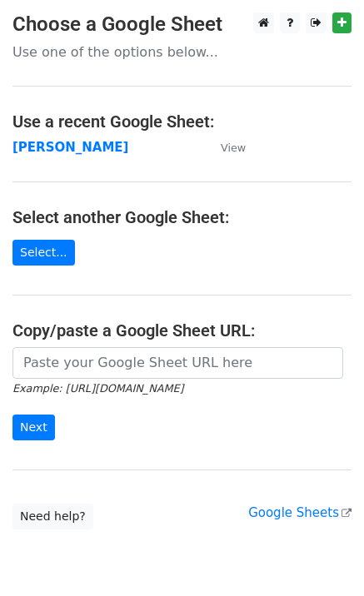  What do you see at coordinates (43, 252) in the screenshot?
I see `a: Select...` at bounding box center [43, 252].